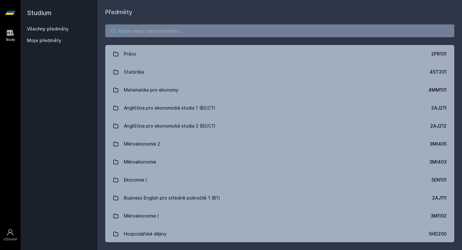 This screenshot has height=250, width=462. What do you see at coordinates (130, 54) in the screenshot?
I see `div: Právo` at bounding box center [130, 54].